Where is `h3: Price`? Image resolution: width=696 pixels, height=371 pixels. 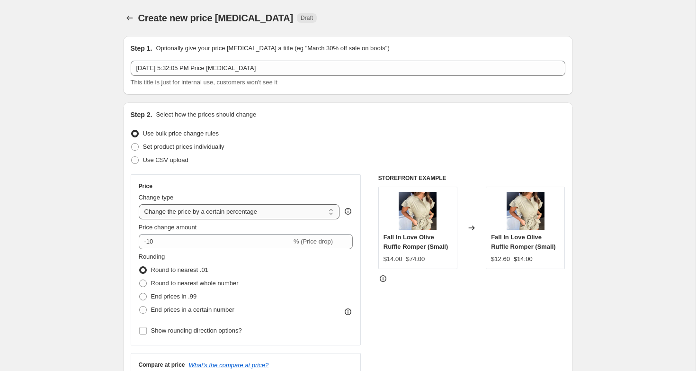 h3: Price is located at coordinates (145, 186).